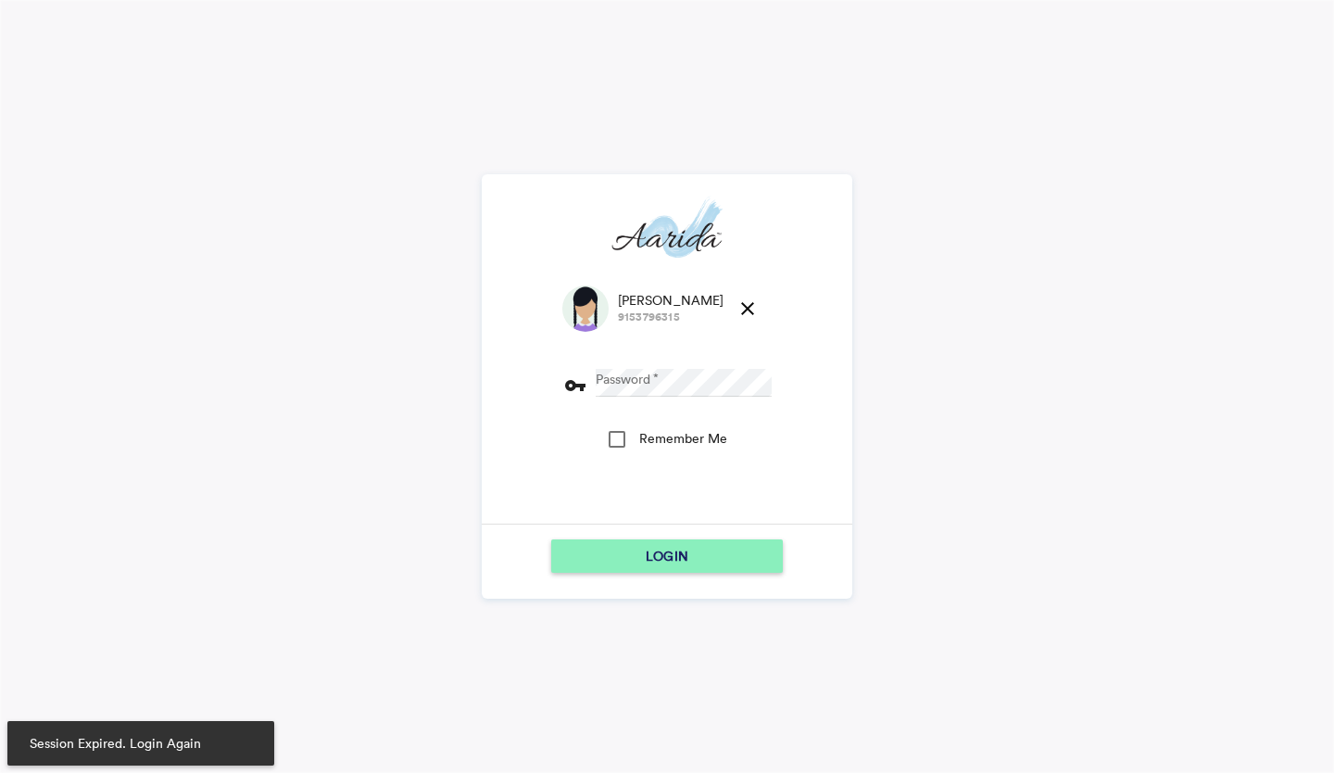  I want to click on button: LOGIN, so click(667, 556).